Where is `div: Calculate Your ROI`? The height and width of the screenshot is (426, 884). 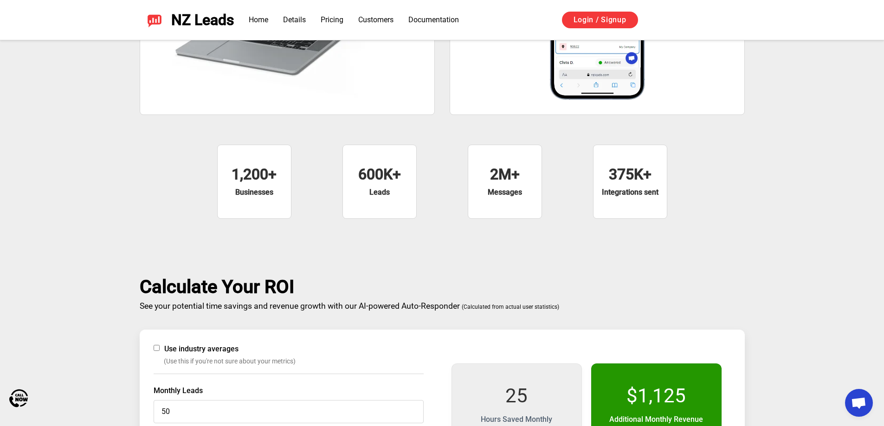 div: Calculate Your ROI is located at coordinates (442, 287).